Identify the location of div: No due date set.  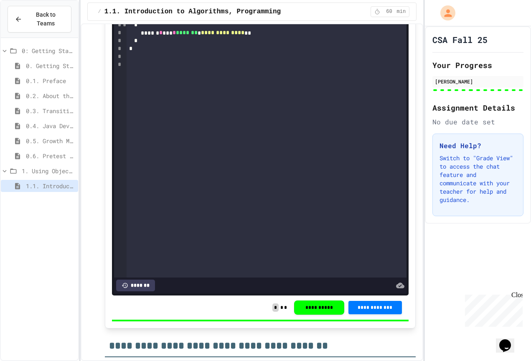
(478, 122).